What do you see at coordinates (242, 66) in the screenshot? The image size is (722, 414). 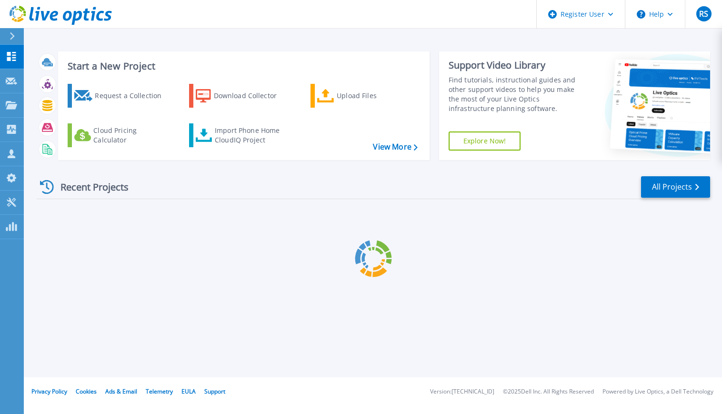 I see `h3: Start a New Project` at bounding box center [242, 66].